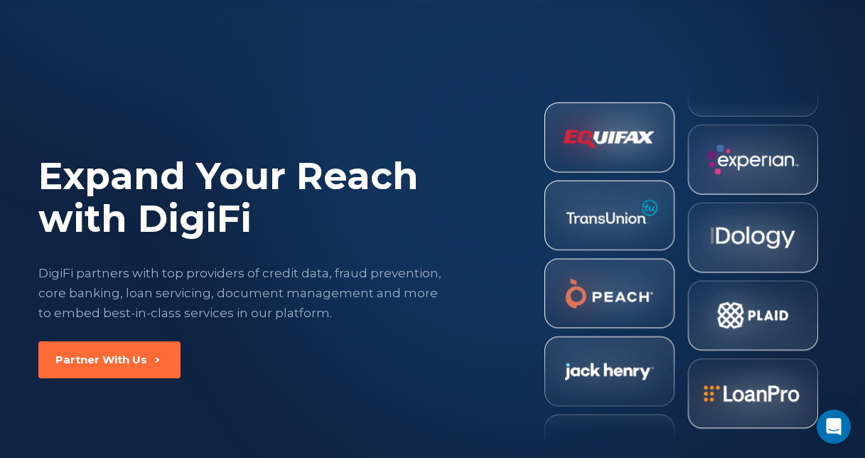  Describe the element at coordinates (101, 360) in the screenshot. I see `div: Partner With Us` at that location.